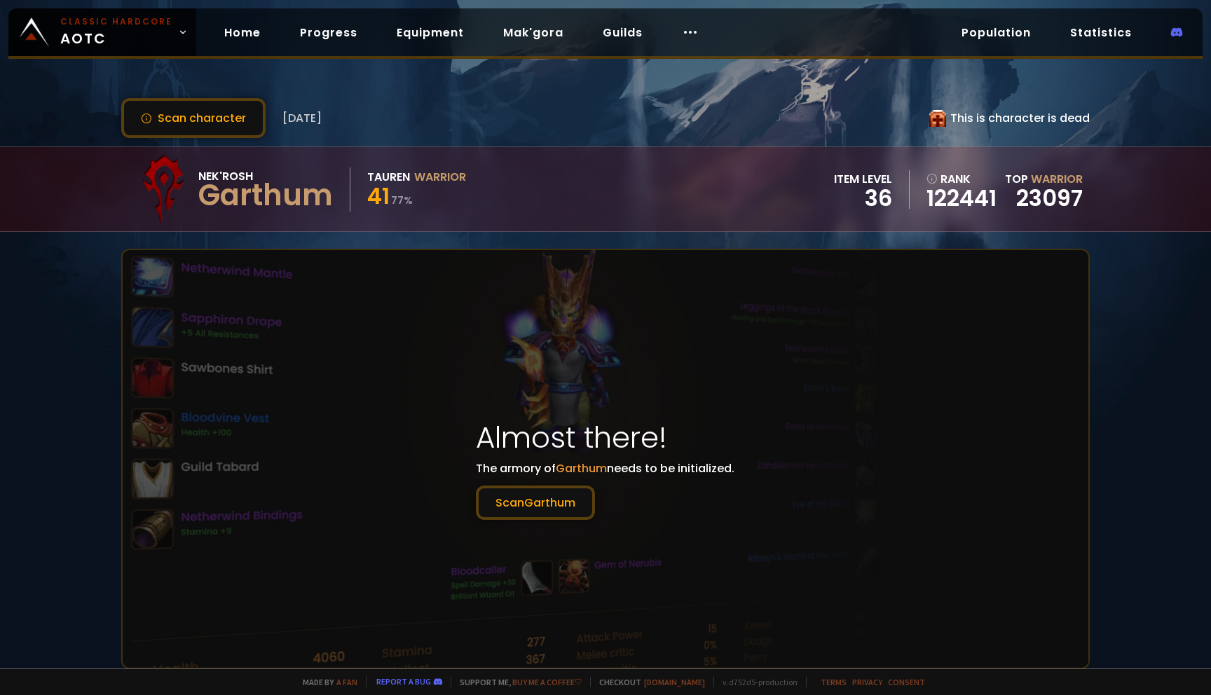 The image size is (1211, 695). What do you see at coordinates (193, 118) in the screenshot?
I see `button: Scan character` at bounding box center [193, 118].